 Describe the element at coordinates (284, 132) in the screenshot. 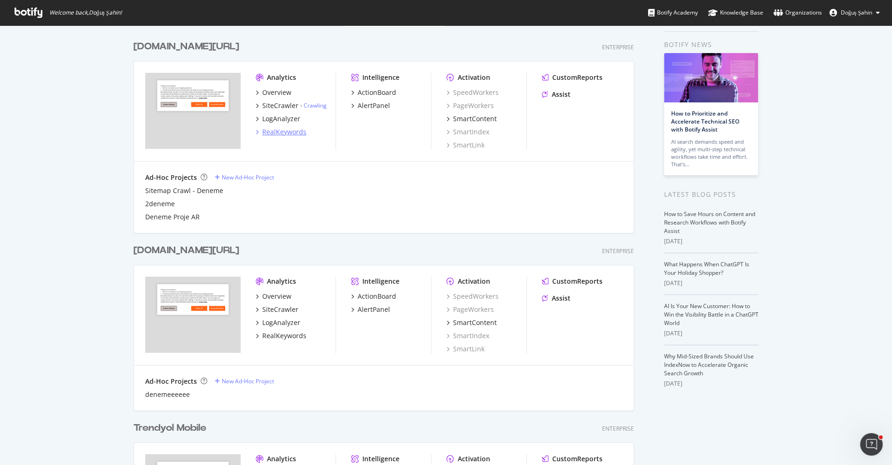

I see `div: RealKeywords` at that location.